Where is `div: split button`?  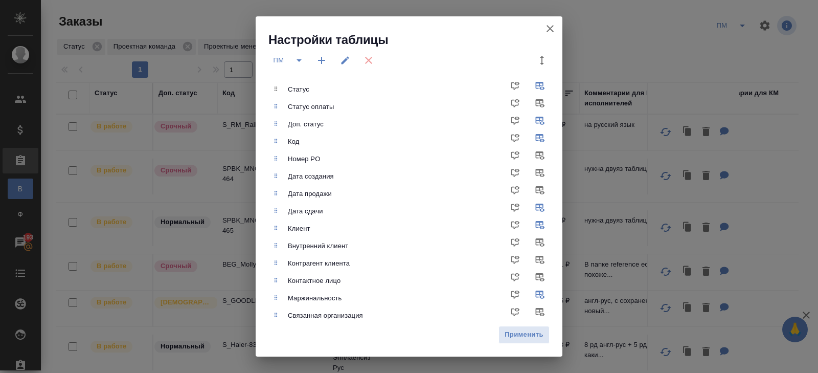
div: split button is located at coordinates (289, 60).